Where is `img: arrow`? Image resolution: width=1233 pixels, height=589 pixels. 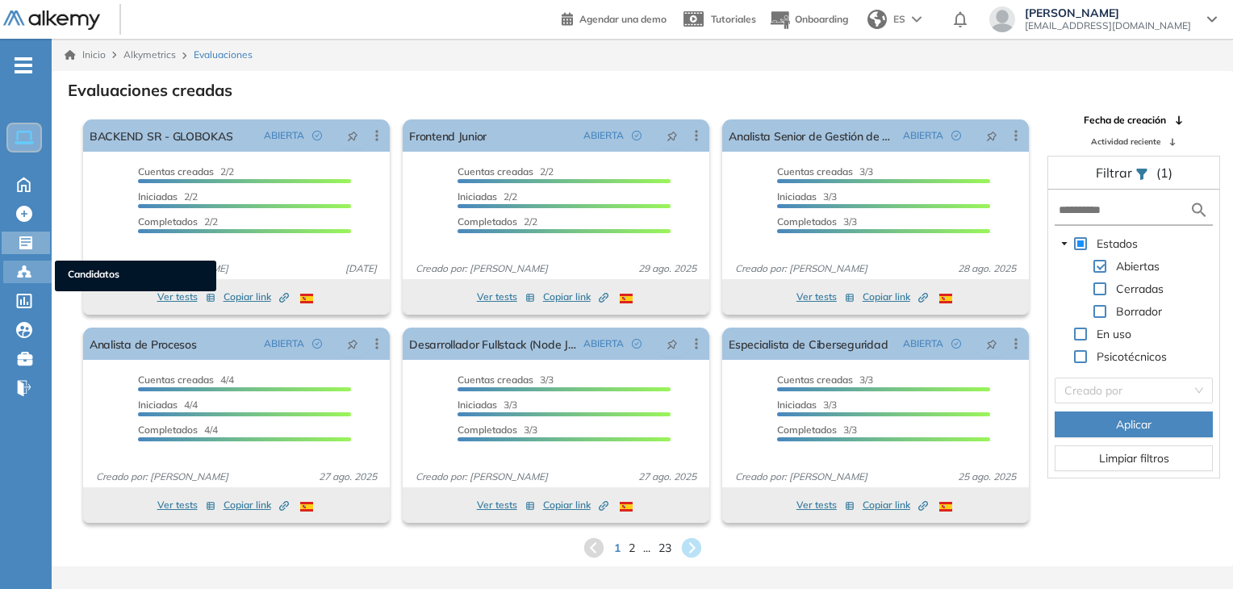
img: arrow is located at coordinates (916, 19).